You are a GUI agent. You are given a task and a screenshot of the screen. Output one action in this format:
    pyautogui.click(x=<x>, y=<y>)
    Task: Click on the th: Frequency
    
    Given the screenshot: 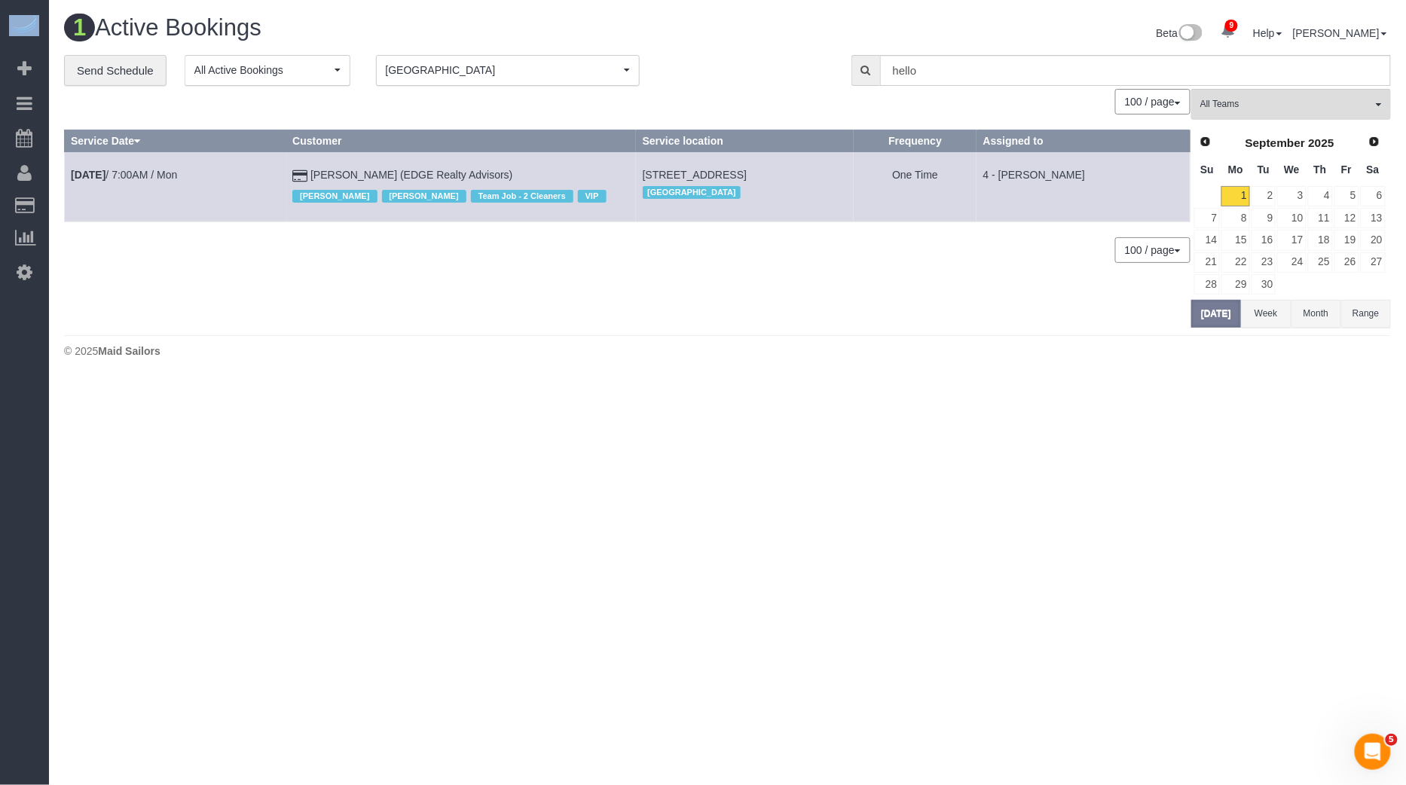 What is the action you would take?
    pyautogui.click(x=915, y=141)
    